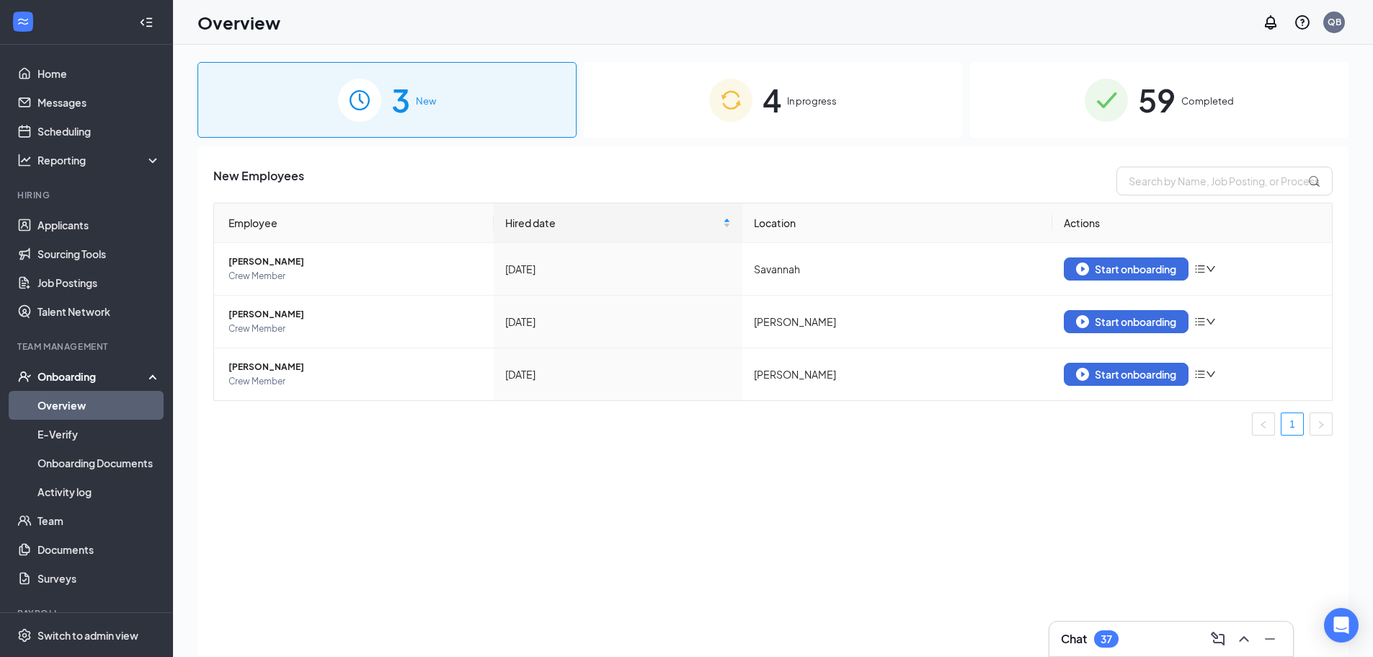 Image resolution: width=1373 pixels, height=657 pixels. I want to click on span: New Employees, so click(259, 181).